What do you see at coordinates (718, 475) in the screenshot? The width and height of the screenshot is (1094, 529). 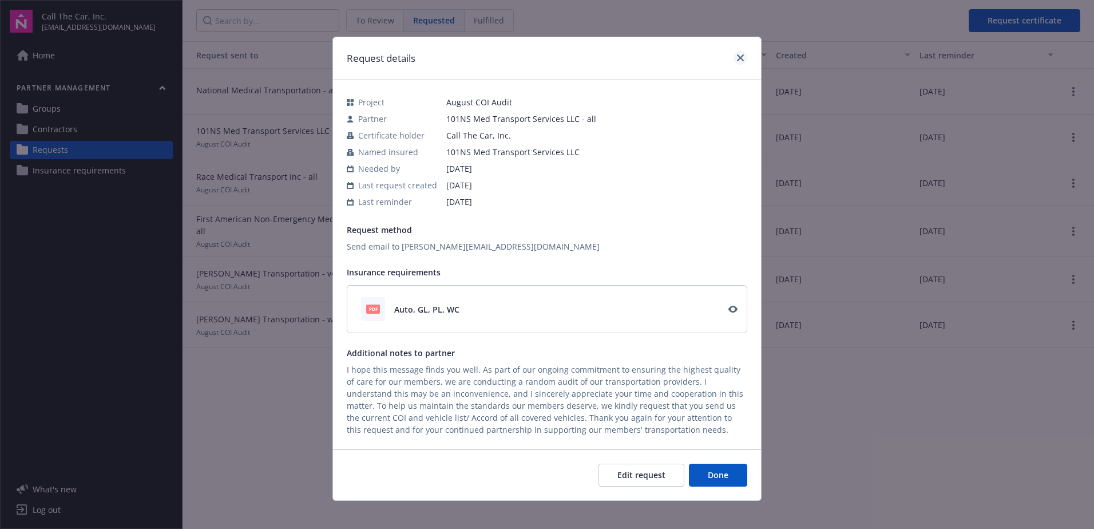 I see `button: Done` at bounding box center [718, 475].